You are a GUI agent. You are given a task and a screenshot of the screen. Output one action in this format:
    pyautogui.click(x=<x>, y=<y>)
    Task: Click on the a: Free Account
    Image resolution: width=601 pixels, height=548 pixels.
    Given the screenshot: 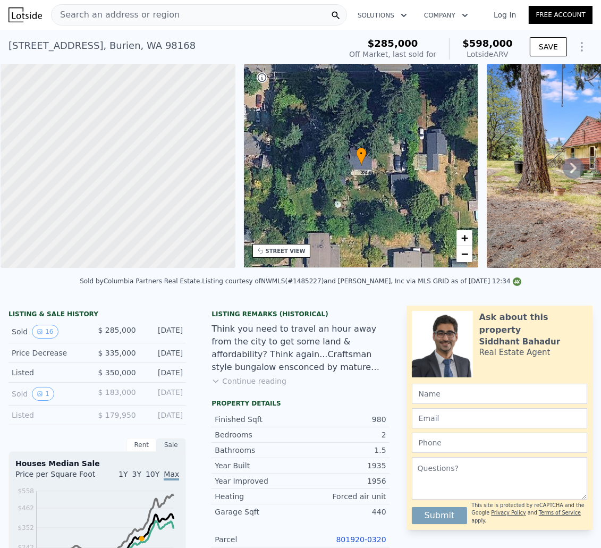 What is the action you would take?
    pyautogui.click(x=560, y=15)
    